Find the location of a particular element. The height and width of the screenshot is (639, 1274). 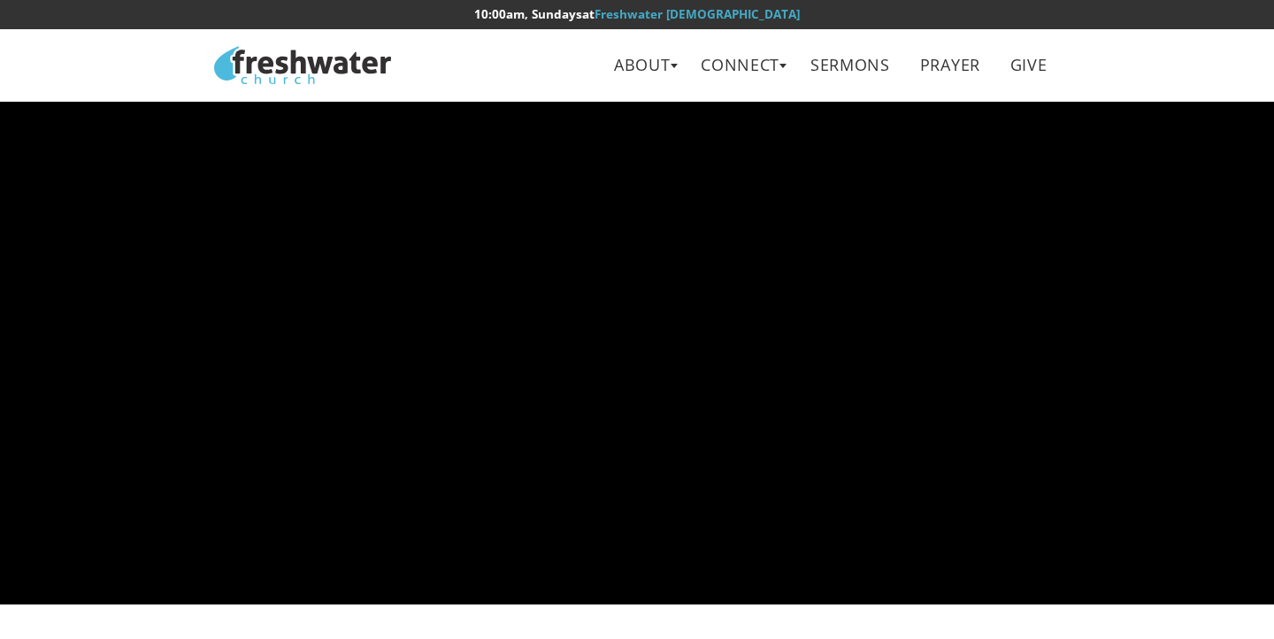

a: Give is located at coordinates (1028, 65).